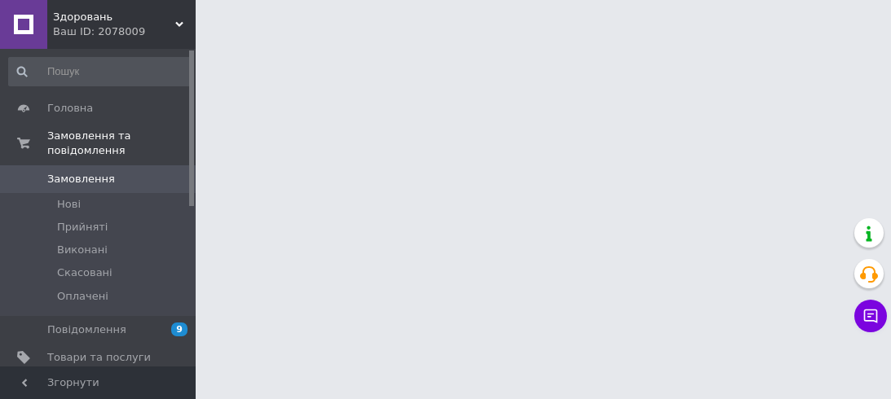 Image resolution: width=891 pixels, height=399 pixels. Describe the element at coordinates (100, 72) in the screenshot. I see `input: Пошук` at that location.